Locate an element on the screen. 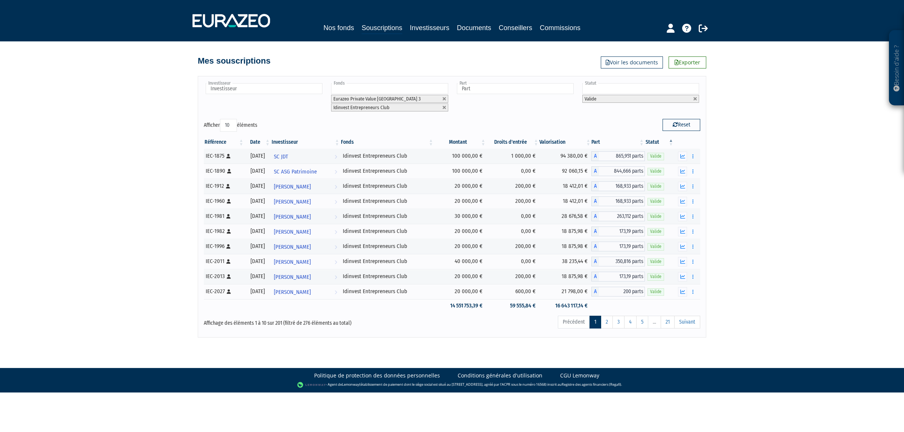 Image resolution: width=904 pixels, height=432 pixels. td: 18 412,01 € is located at coordinates (565, 201).